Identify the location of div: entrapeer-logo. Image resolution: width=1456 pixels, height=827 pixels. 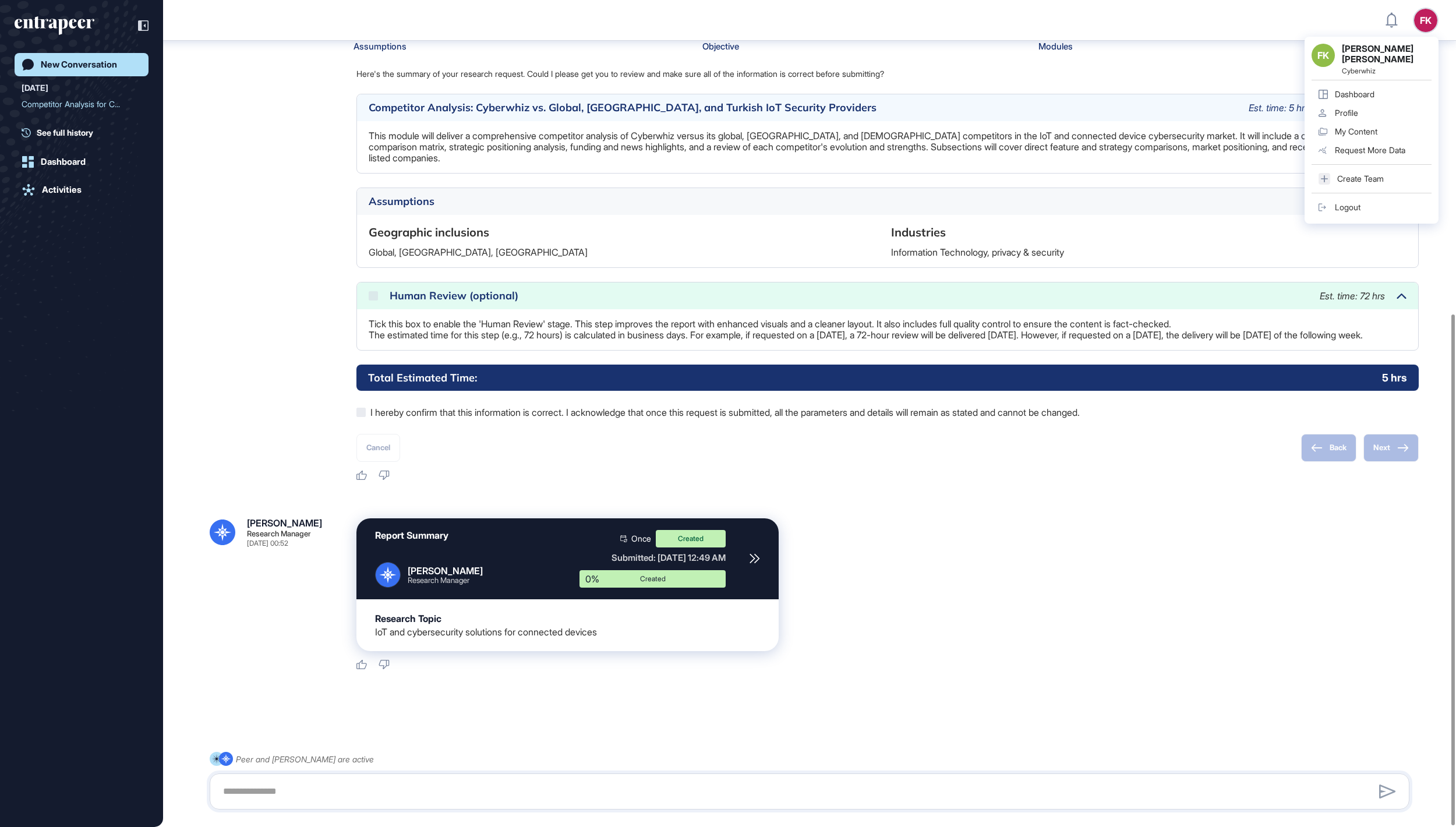
(55, 26).